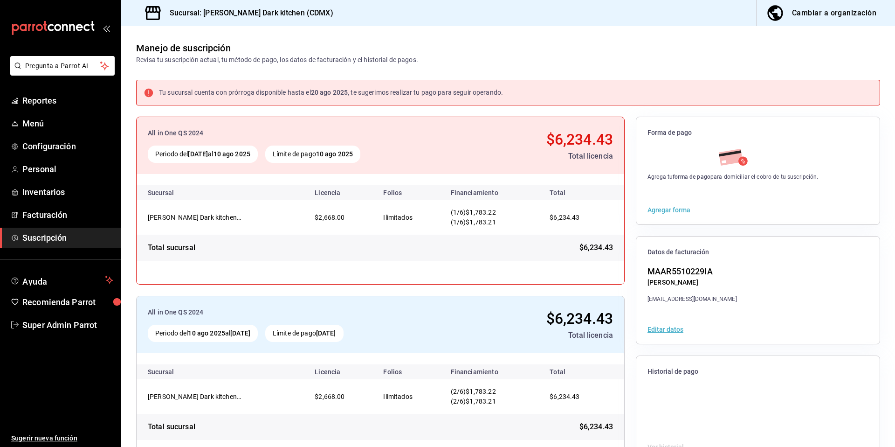  What do you see at coordinates (68, 324) in the screenshot?
I see `span: Super Admin Parrot` at bounding box center [68, 324].